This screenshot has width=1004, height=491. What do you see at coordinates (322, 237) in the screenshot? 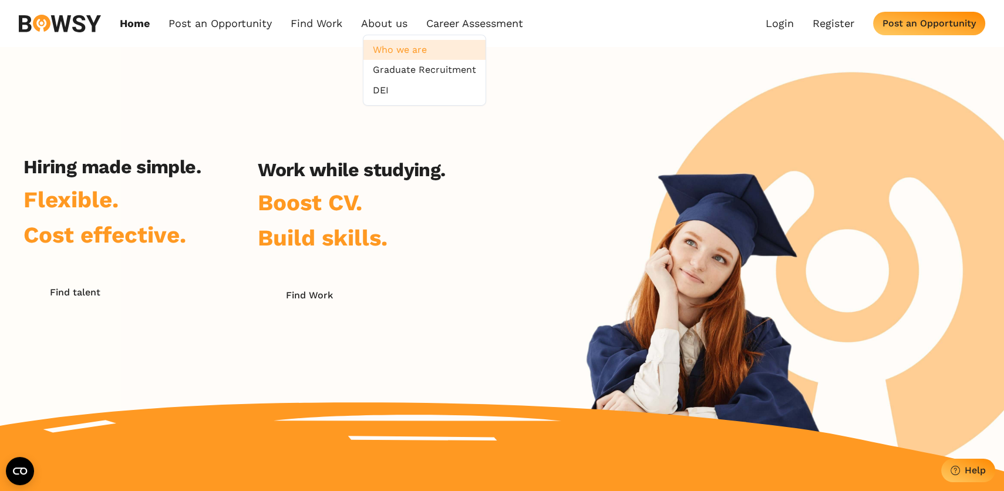
I see `span: Build skills.` at bounding box center [322, 237].